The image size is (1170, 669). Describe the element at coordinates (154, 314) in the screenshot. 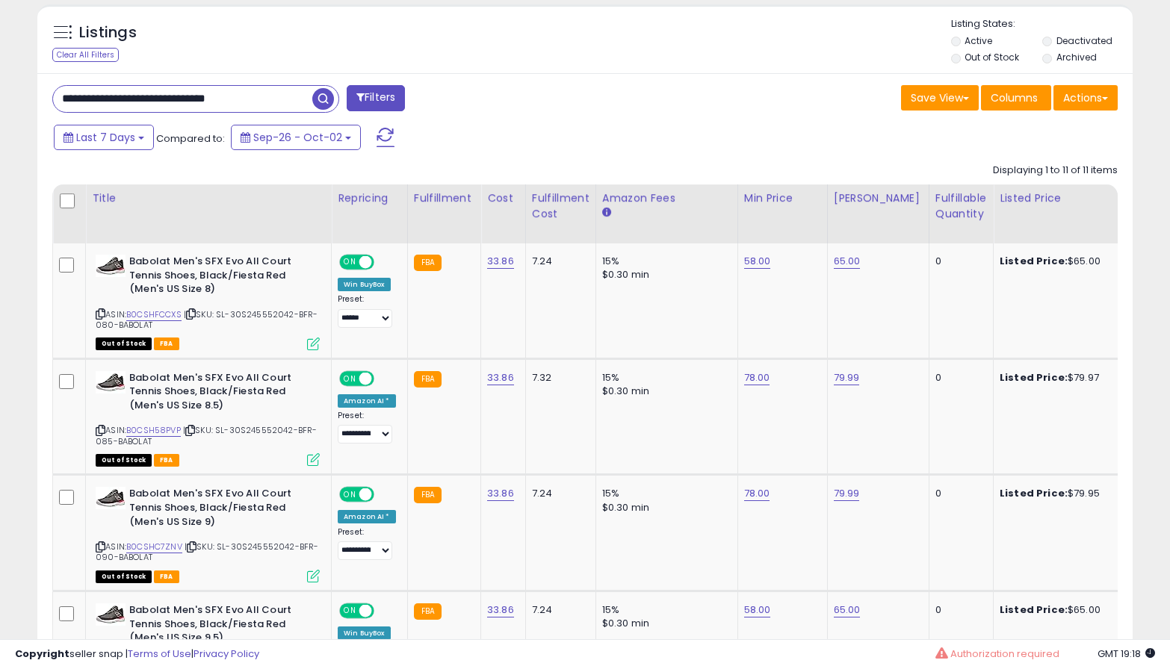

I see `a: B0CSHFCCXS` at that location.